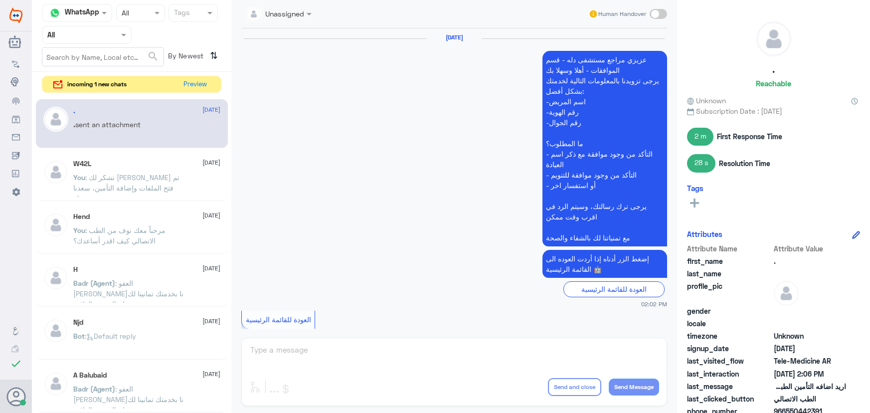  What do you see at coordinates (82, 163) in the screenshot?
I see `h5: W42L` at bounding box center [82, 163].